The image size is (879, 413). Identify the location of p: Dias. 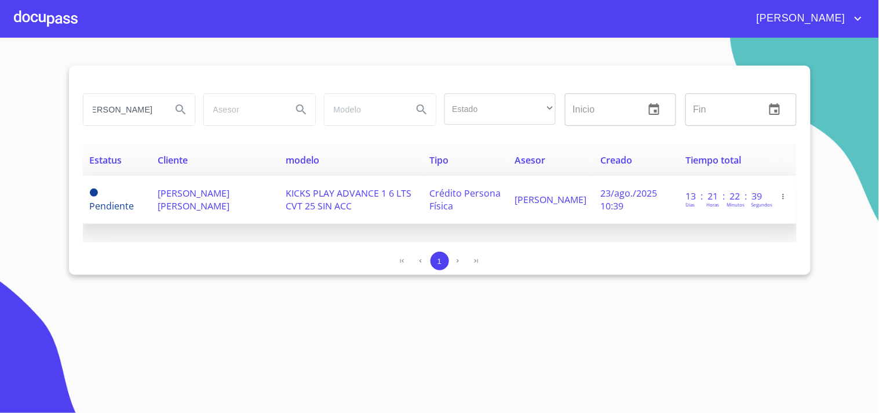
(690, 204).